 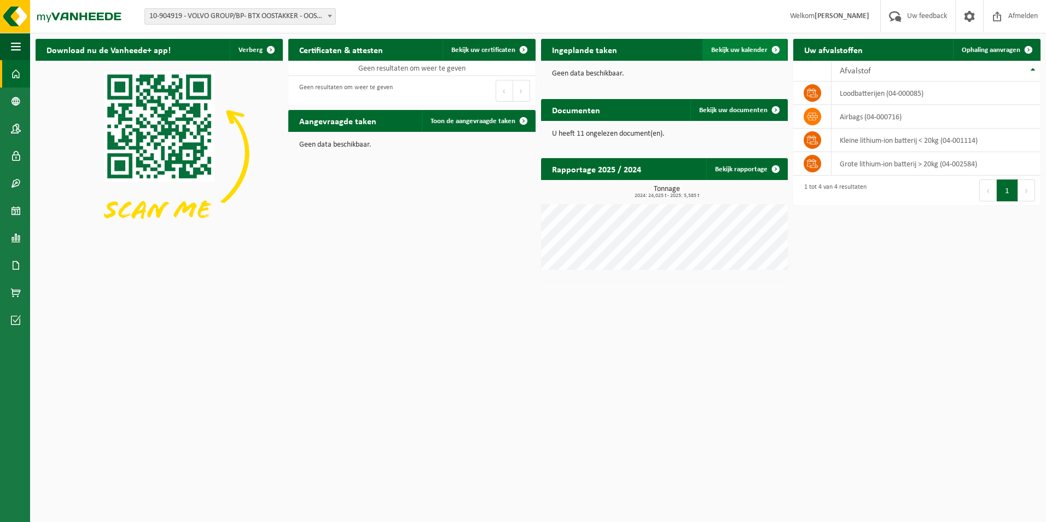 I want to click on span: Bekijk uw documenten, so click(x=733, y=110).